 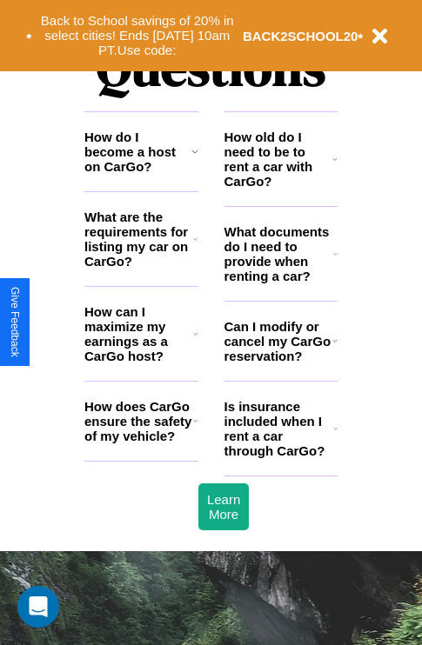 I want to click on h3: Can I modify or cancel my CarGo reservation?, so click(x=278, y=341).